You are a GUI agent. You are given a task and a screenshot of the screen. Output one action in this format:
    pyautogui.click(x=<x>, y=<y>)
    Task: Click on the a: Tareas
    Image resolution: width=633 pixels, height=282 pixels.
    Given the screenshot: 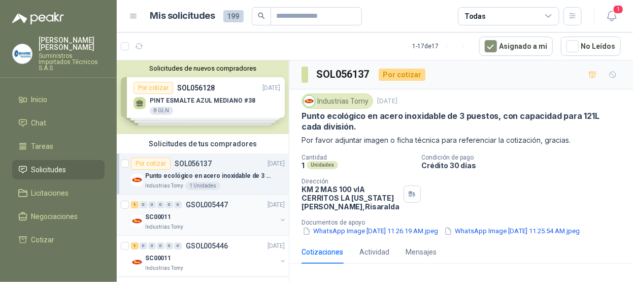 What is the action you would take?
    pyautogui.click(x=58, y=146)
    